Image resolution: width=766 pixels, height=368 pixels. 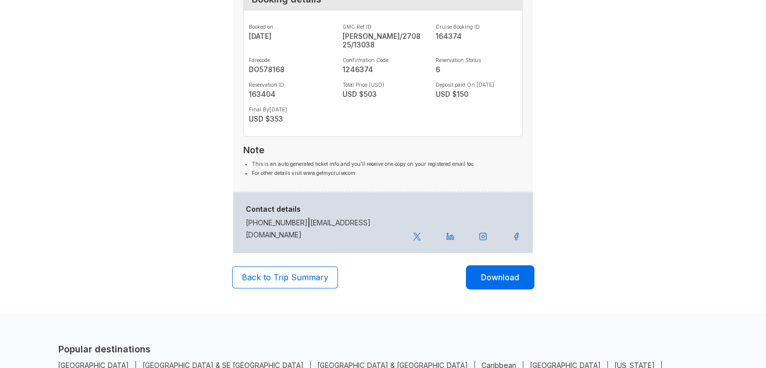 What do you see at coordinates (476, 27) in the screenshot?
I see `label: Cruise Booking ID` at bounding box center [476, 27].